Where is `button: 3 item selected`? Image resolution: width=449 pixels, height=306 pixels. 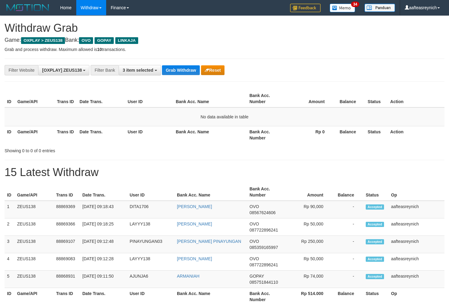 button: 3 item selected is located at coordinates (140, 70).